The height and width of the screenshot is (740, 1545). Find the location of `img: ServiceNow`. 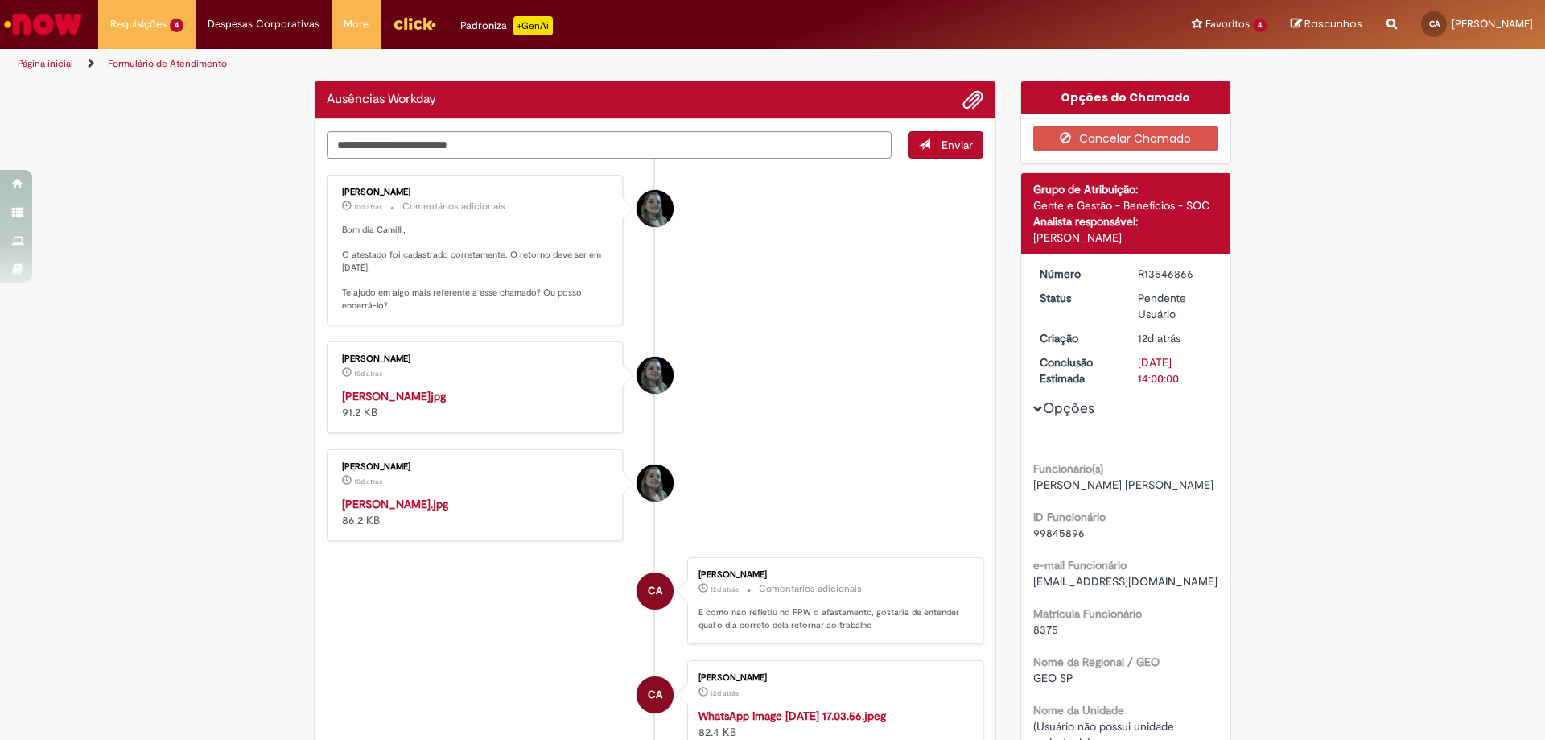

img: ServiceNow is located at coordinates (43, 24).